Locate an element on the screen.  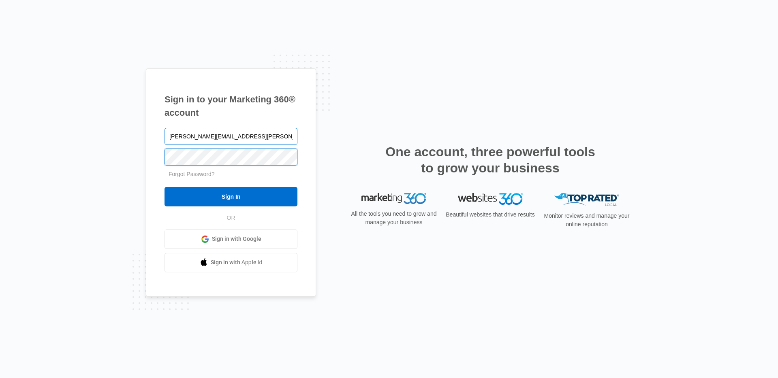
p: Beautiful websites that drive results is located at coordinates (490, 215).